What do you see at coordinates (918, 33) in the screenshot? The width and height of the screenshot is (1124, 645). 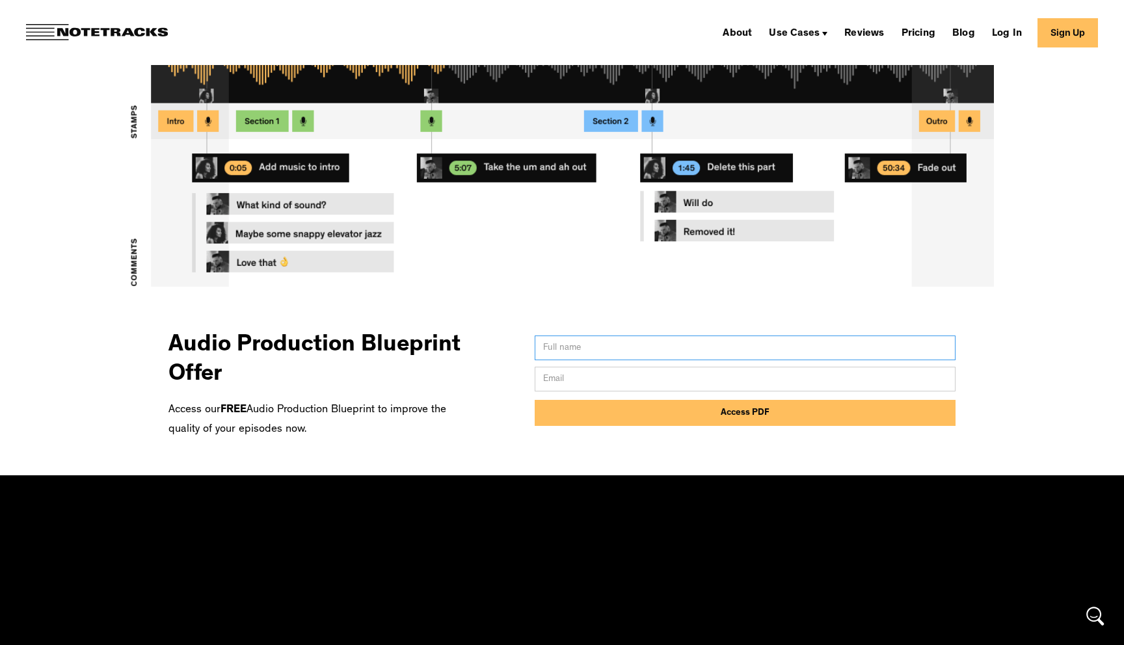 I see `a: Pricing` at bounding box center [918, 33].